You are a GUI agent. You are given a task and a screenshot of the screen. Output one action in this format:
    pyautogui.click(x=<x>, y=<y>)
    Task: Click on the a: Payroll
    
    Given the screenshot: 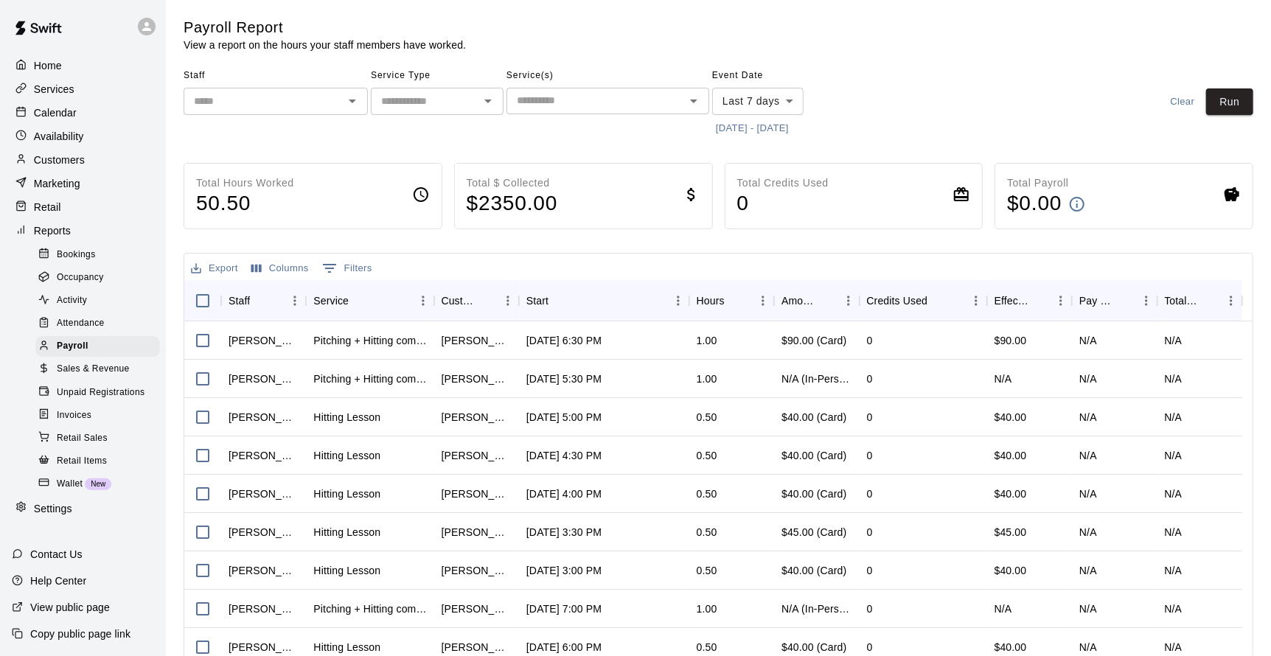 What is the action you would take?
    pyautogui.click(x=100, y=347)
    